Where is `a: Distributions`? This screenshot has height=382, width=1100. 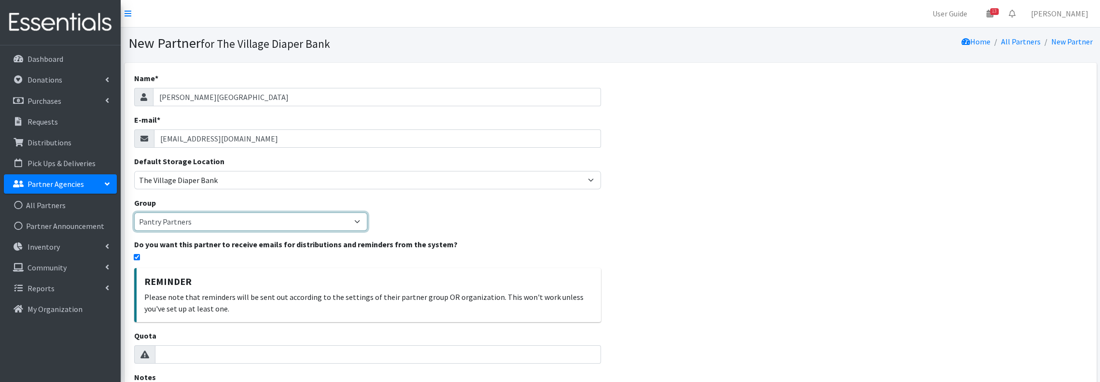
a: Distributions is located at coordinates (60, 142).